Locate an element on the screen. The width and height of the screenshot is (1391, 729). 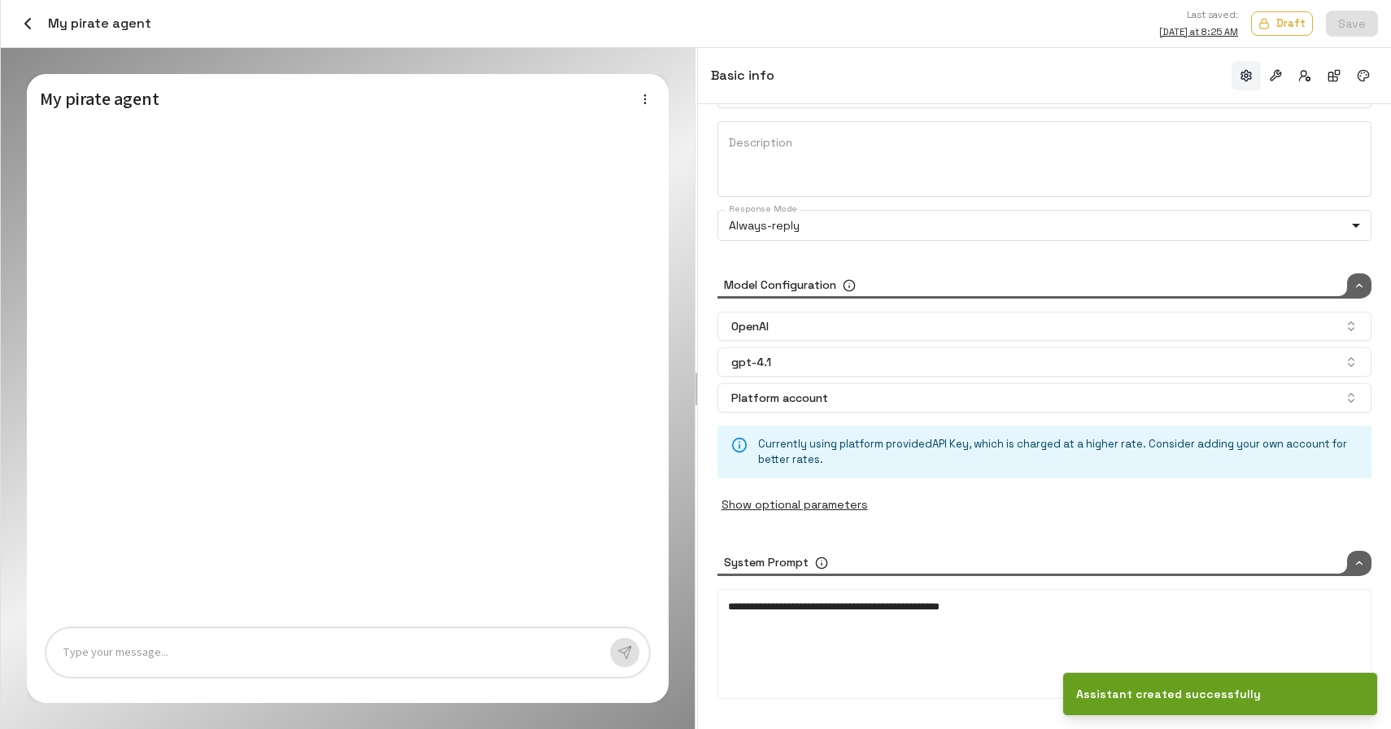
button: Integrations is located at coordinates (1334, 76).